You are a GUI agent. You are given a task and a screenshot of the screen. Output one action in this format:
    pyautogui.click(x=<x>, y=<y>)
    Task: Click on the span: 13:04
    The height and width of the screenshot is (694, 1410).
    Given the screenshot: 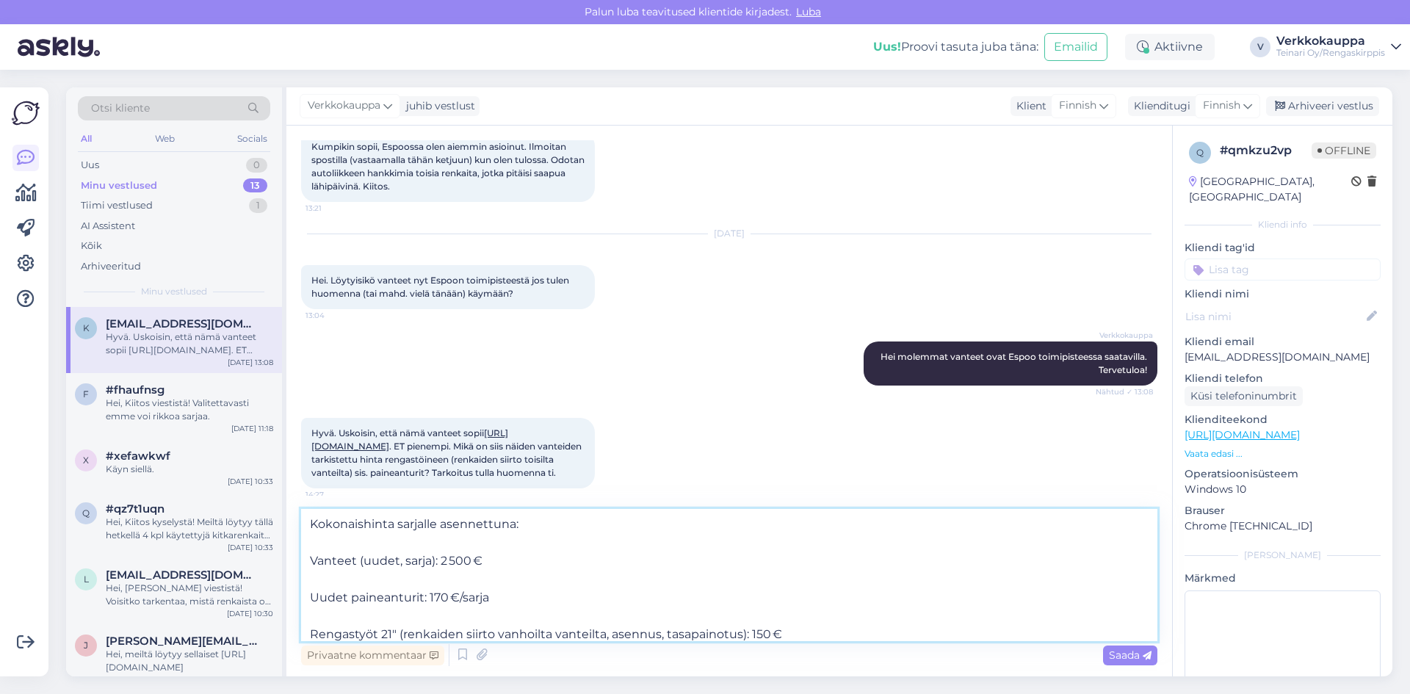 What is the action you would take?
    pyautogui.click(x=333, y=315)
    